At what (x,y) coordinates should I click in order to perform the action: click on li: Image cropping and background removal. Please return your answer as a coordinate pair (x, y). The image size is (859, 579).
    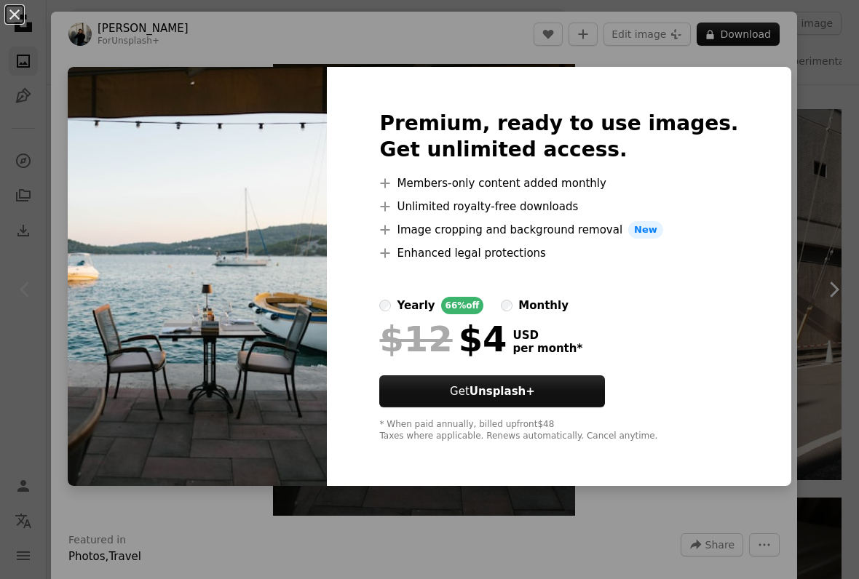
    Looking at the image, I should click on (558, 230).